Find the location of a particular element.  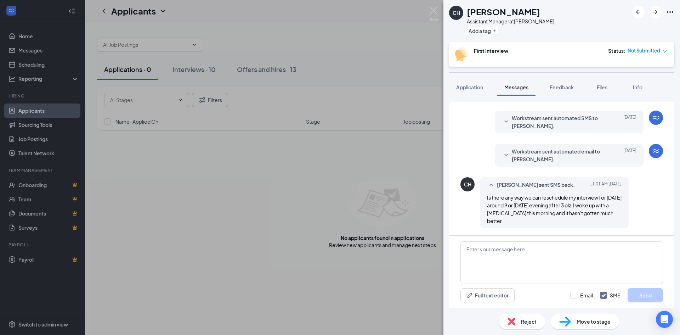

span: Feedback is located at coordinates (562, 87).